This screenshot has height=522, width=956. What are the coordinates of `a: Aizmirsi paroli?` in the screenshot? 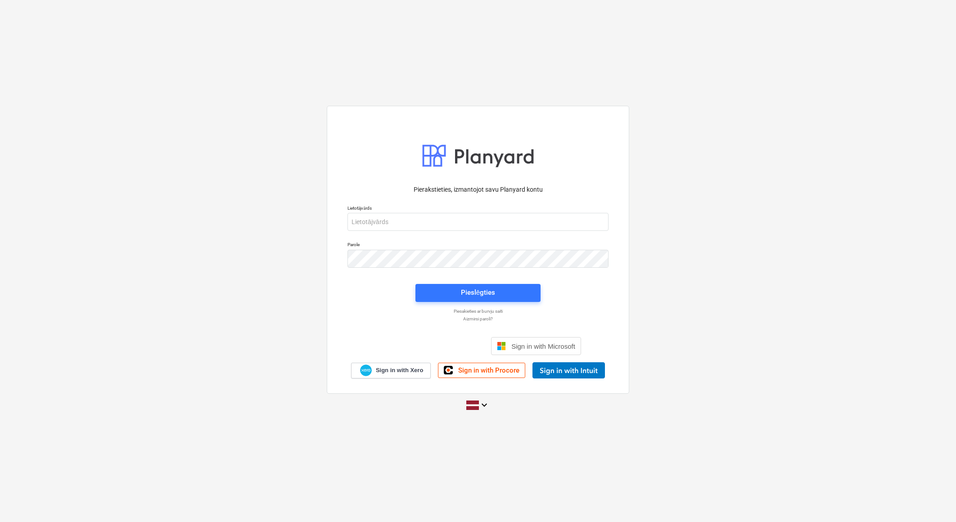 It's located at (478, 319).